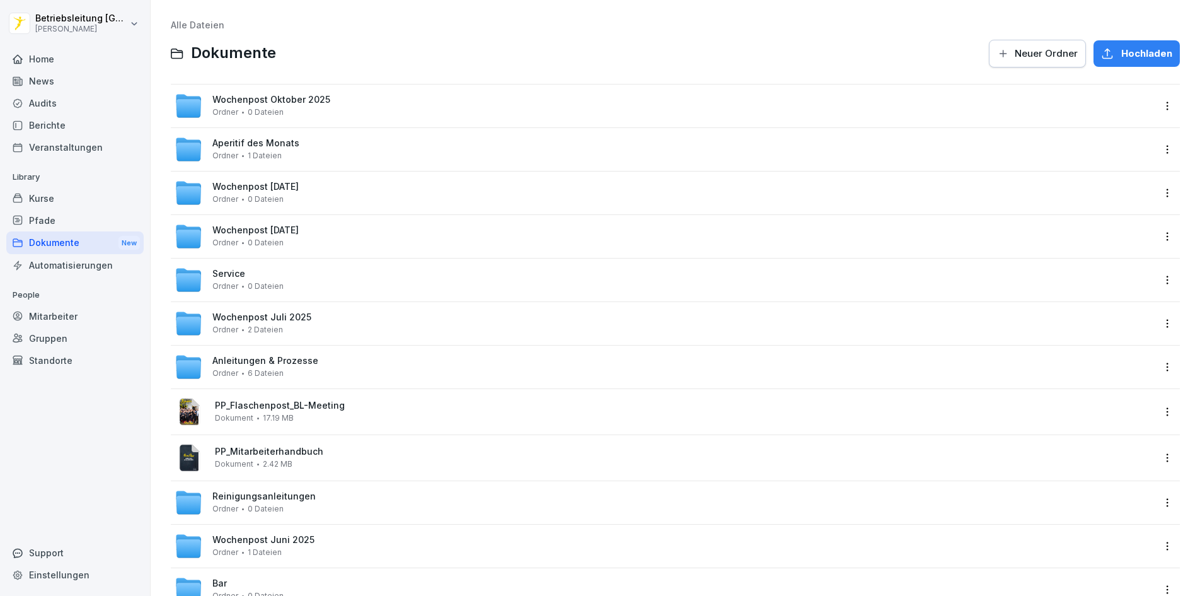 This screenshot has height=596, width=1200. What do you see at coordinates (75, 552) in the screenshot?
I see `div: Support` at bounding box center [75, 552].